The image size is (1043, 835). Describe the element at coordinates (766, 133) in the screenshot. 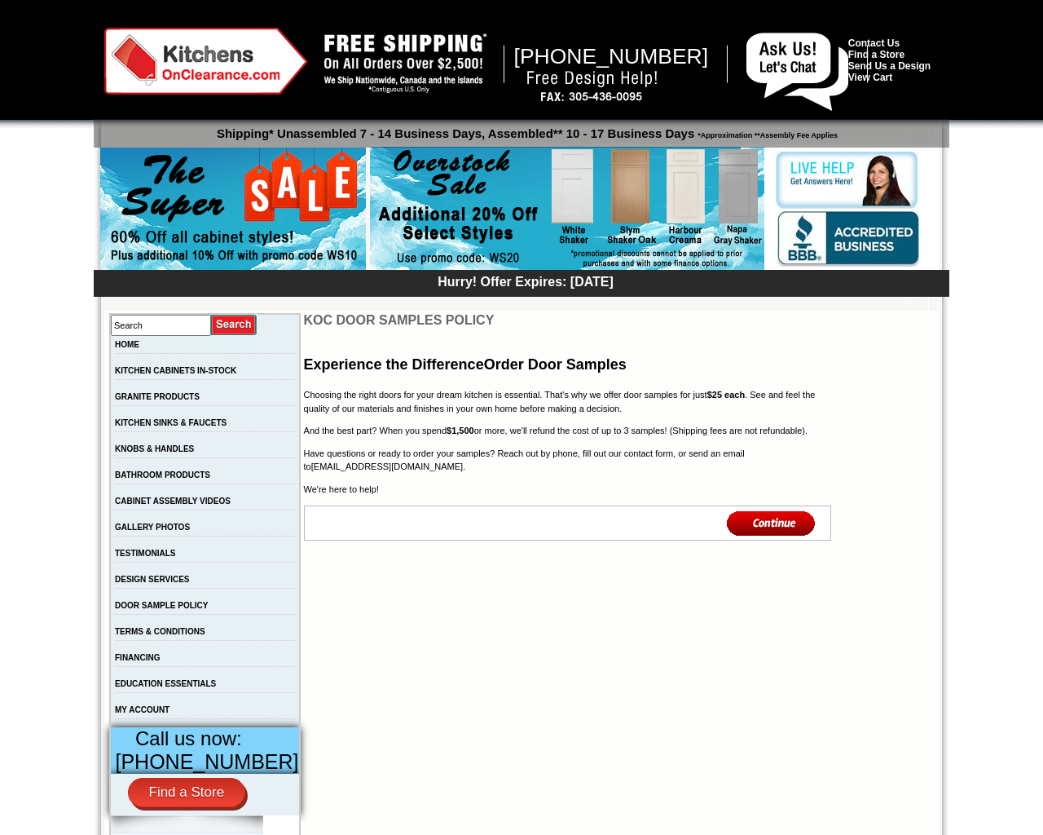

I see `span: *Approximation **Assembly Fee Applies` at that location.